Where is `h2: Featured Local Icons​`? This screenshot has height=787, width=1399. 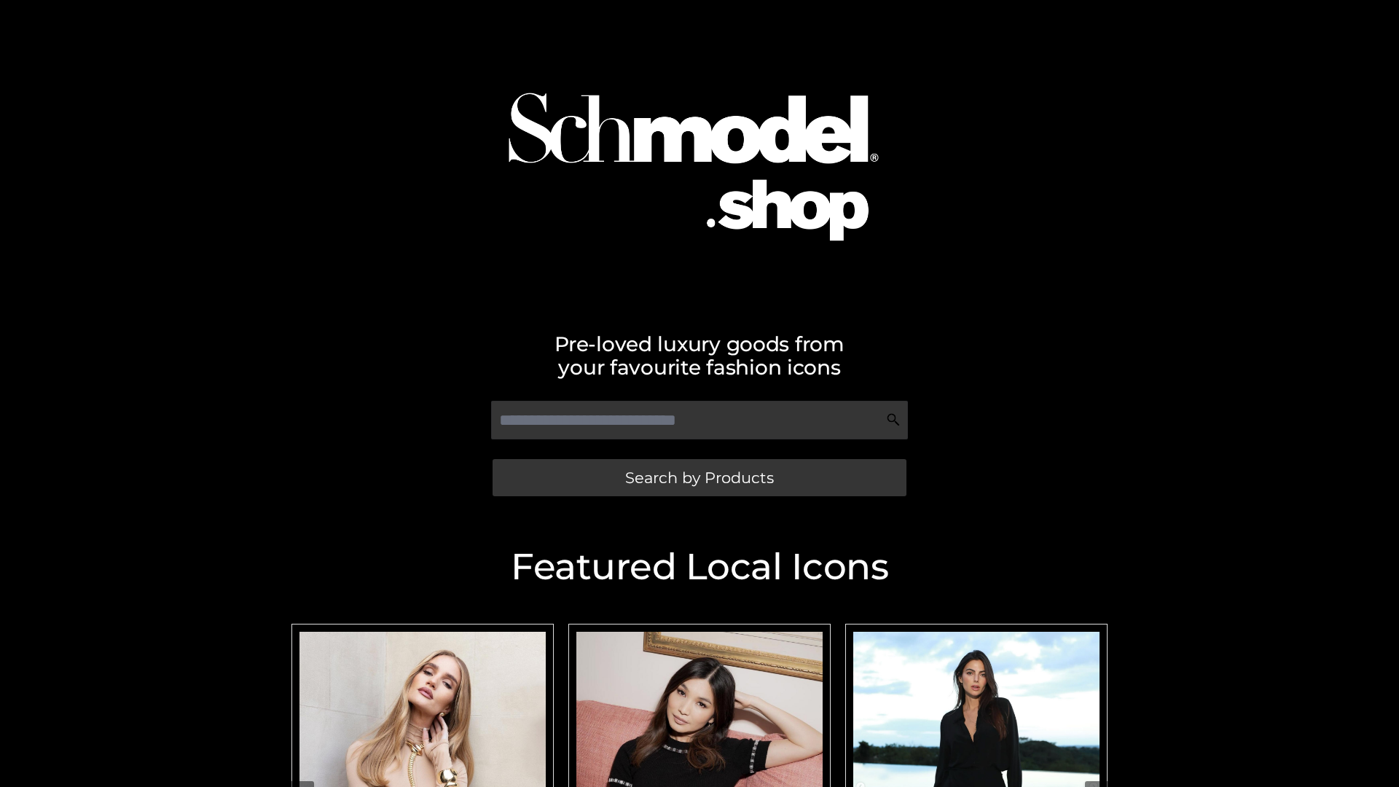 h2: Featured Local Icons​ is located at coordinates (699, 567).